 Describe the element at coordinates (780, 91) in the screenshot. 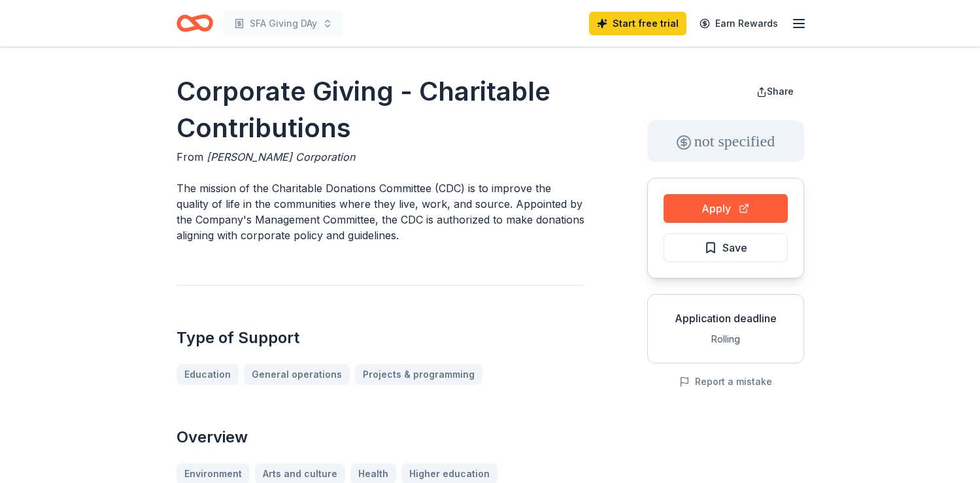

I see `span: Share` at that location.